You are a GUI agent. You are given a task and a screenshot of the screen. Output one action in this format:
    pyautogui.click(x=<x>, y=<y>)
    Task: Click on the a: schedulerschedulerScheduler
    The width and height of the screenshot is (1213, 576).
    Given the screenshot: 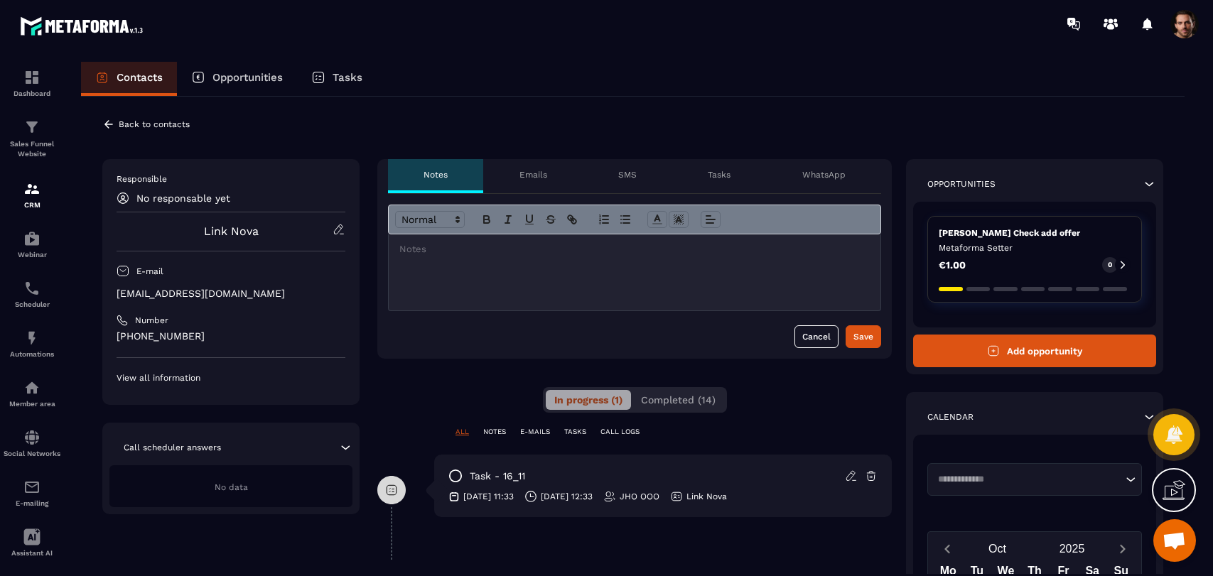 What is the action you would take?
    pyautogui.click(x=32, y=294)
    